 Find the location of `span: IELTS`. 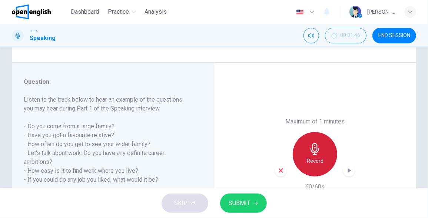

span: IELTS is located at coordinates (34, 31).